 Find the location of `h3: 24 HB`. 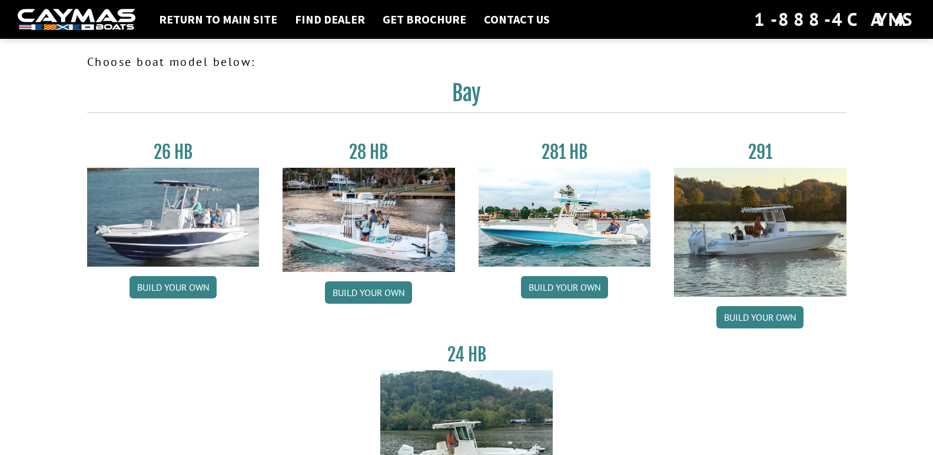

h3: 24 HB is located at coordinates (466, 354).